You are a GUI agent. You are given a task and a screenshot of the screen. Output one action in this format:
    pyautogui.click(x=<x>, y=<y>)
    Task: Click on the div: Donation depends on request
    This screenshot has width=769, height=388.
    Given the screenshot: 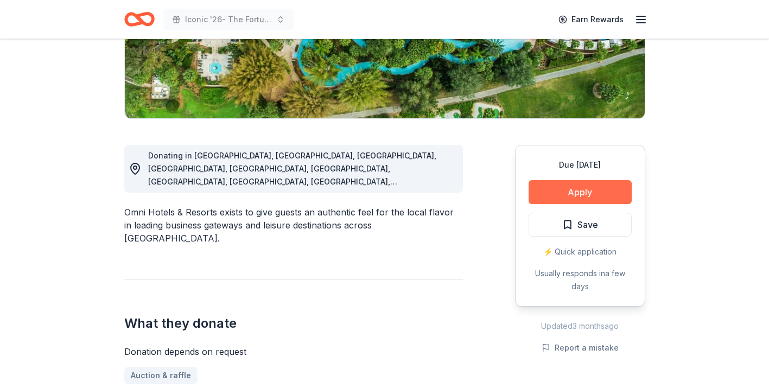 What is the action you would take?
    pyautogui.click(x=294, y=352)
    